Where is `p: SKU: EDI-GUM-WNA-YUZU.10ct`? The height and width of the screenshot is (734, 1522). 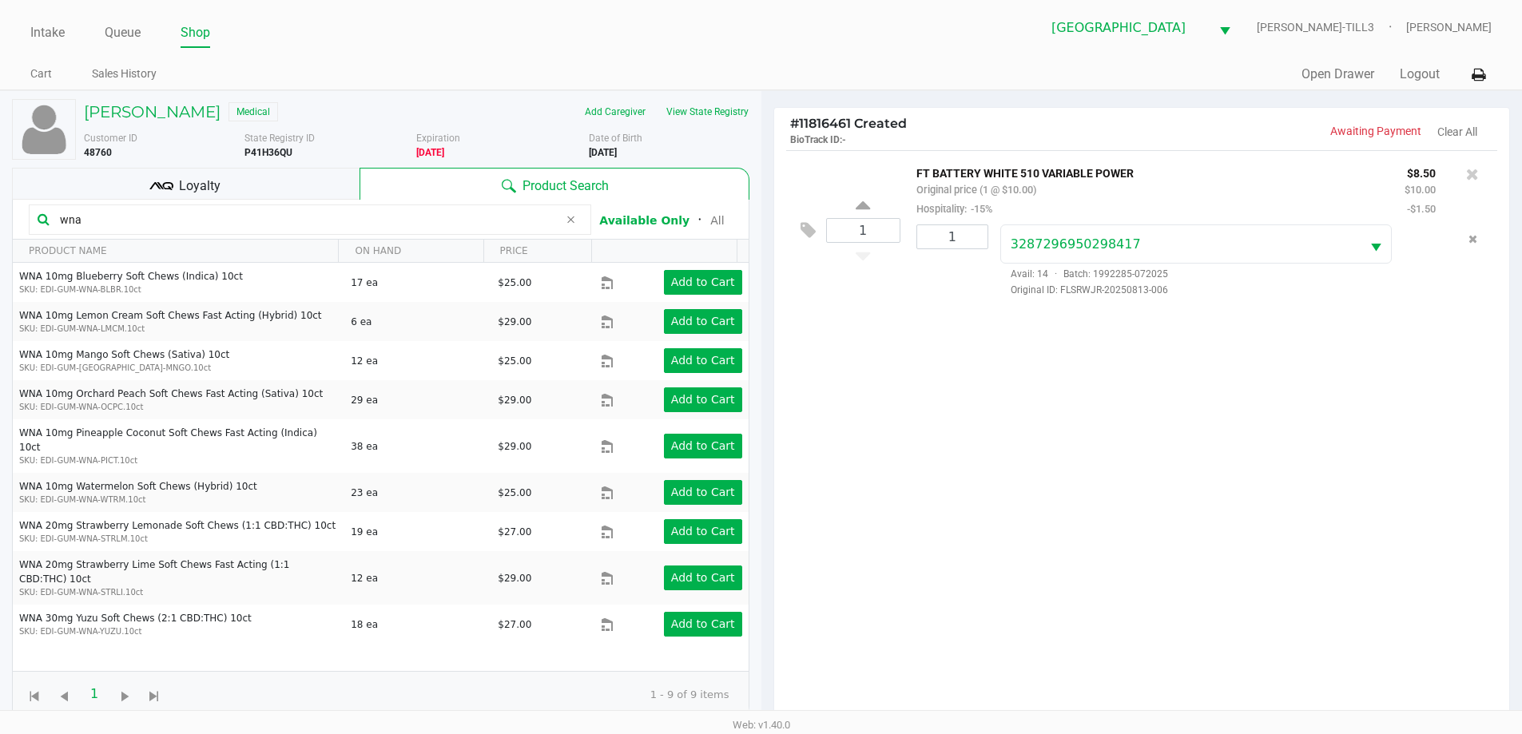
p: SKU: EDI-GUM-WNA-YUZU.10ct is located at coordinates (178, 631).